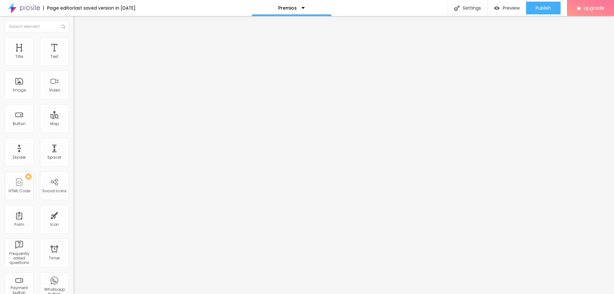  I want to click on button: Preview, so click(507, 8).